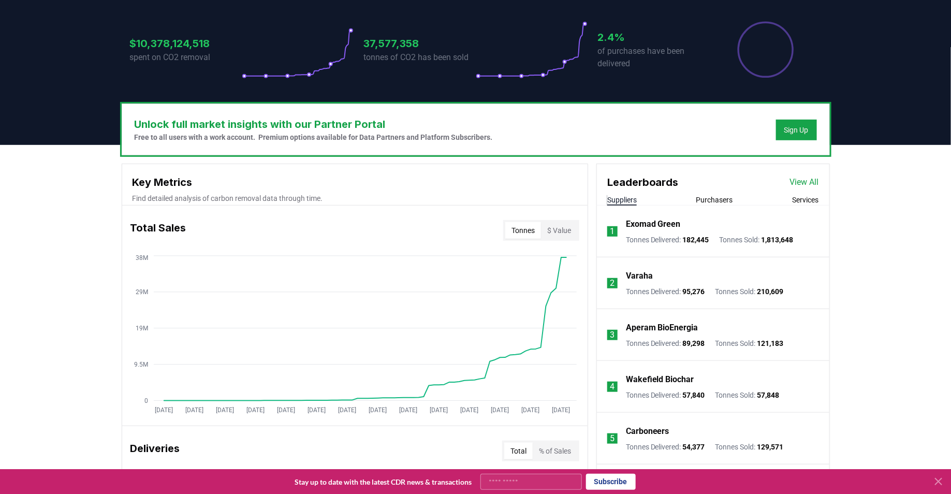 This screenshot has height=494, width=951. I want to click on tspan: 19M, so click(141, 328).